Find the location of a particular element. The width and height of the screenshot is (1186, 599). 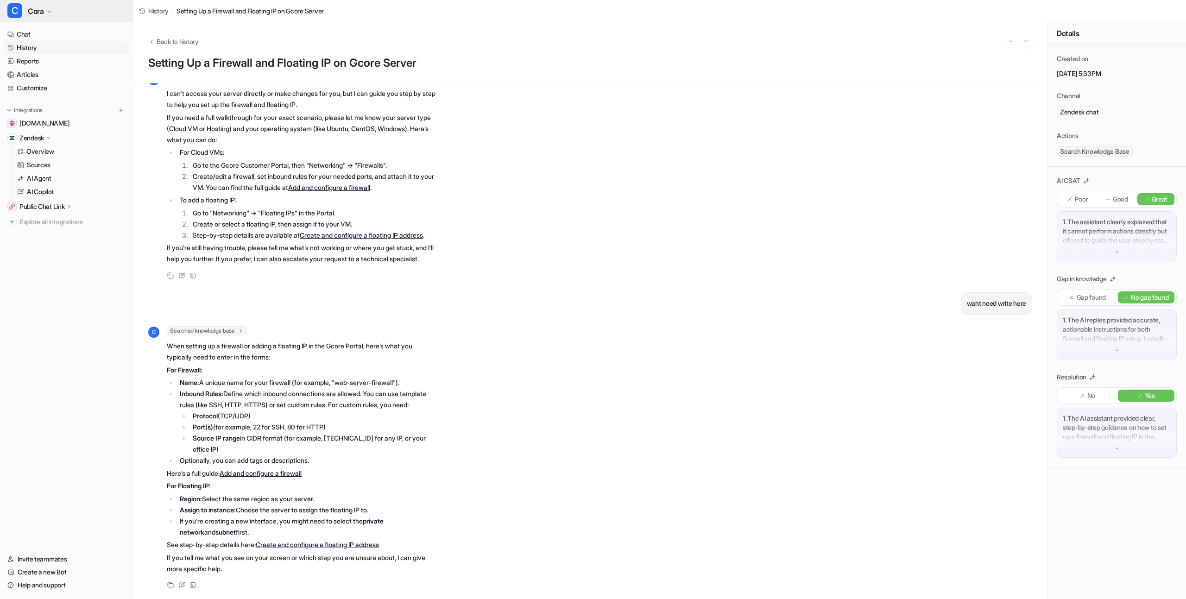

li: Go to "Networking" → "Floating IPs" in the Portal. is located at coordinates (314, 213).